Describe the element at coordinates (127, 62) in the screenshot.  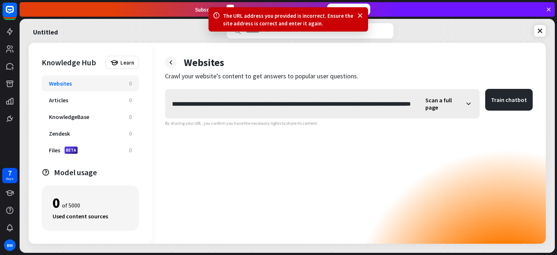
I see `span: Learn` at that location.